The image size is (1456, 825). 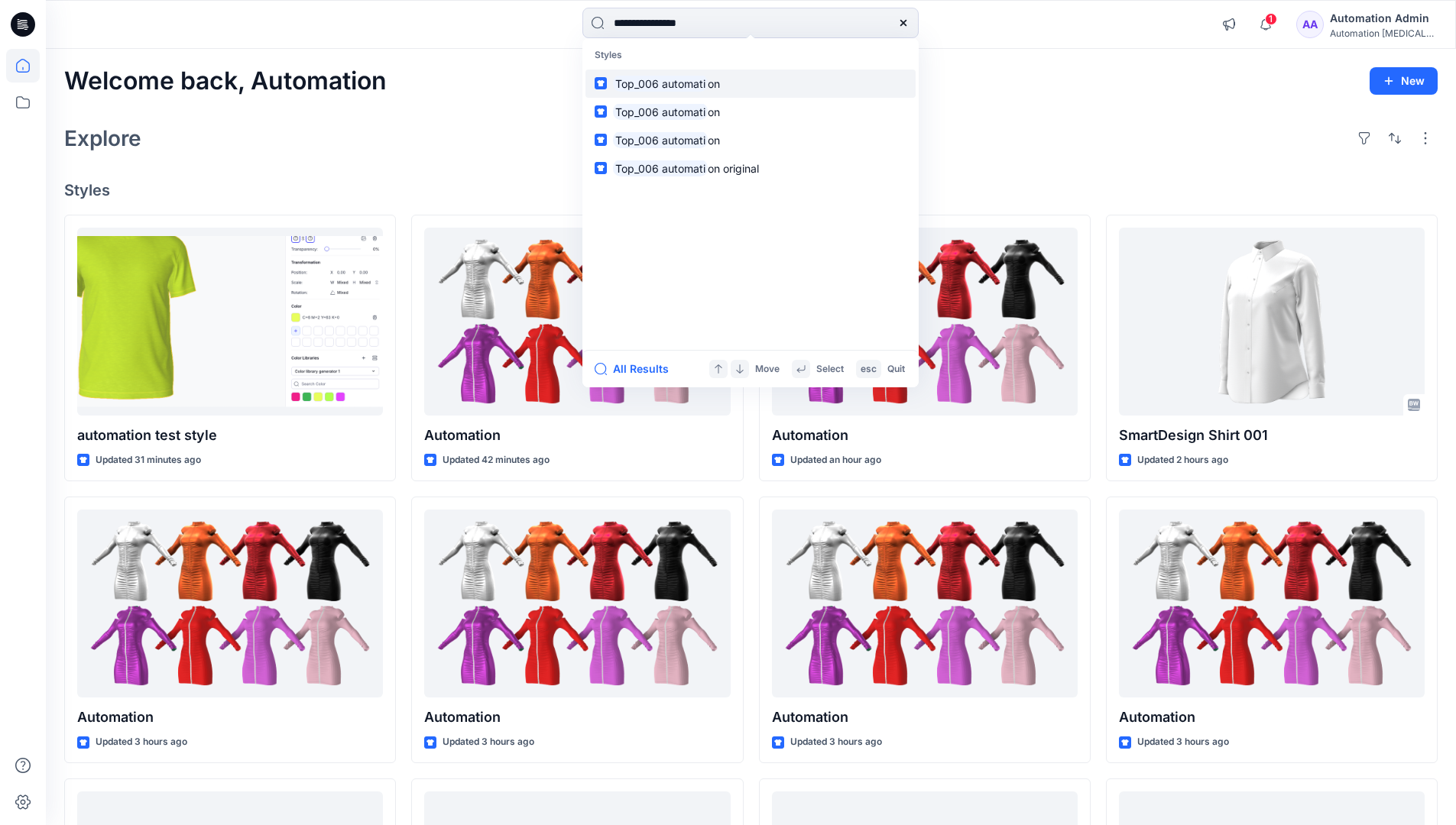 What do you see at coordinates (496, 460) in the screenshot?
I see `p: Updated 42 minutes ago` at bounding box center [496, 460].